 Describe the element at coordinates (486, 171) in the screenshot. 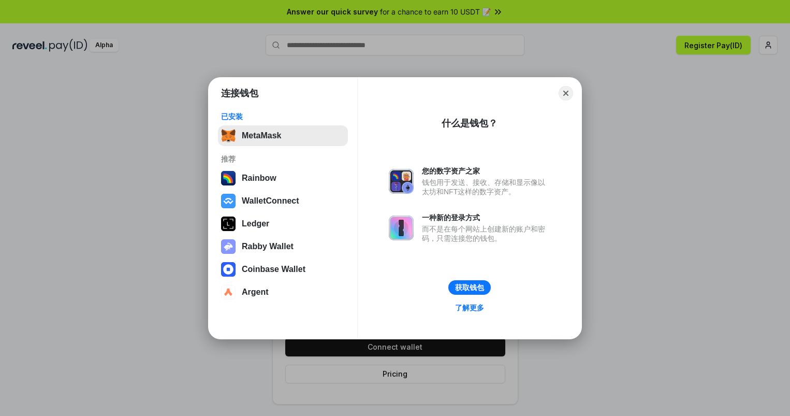

I see `div: 您的数字资产之家` at that location.